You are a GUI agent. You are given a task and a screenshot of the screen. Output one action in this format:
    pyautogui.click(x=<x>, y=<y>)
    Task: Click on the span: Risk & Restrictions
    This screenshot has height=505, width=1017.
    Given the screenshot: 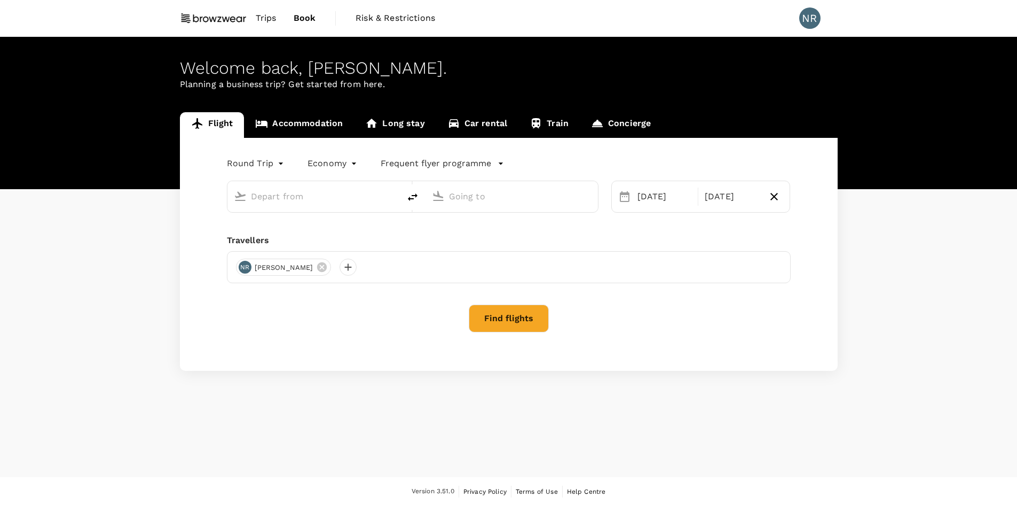 What is the action you would take?
    pyautogui.click(x=395, y=18)
    